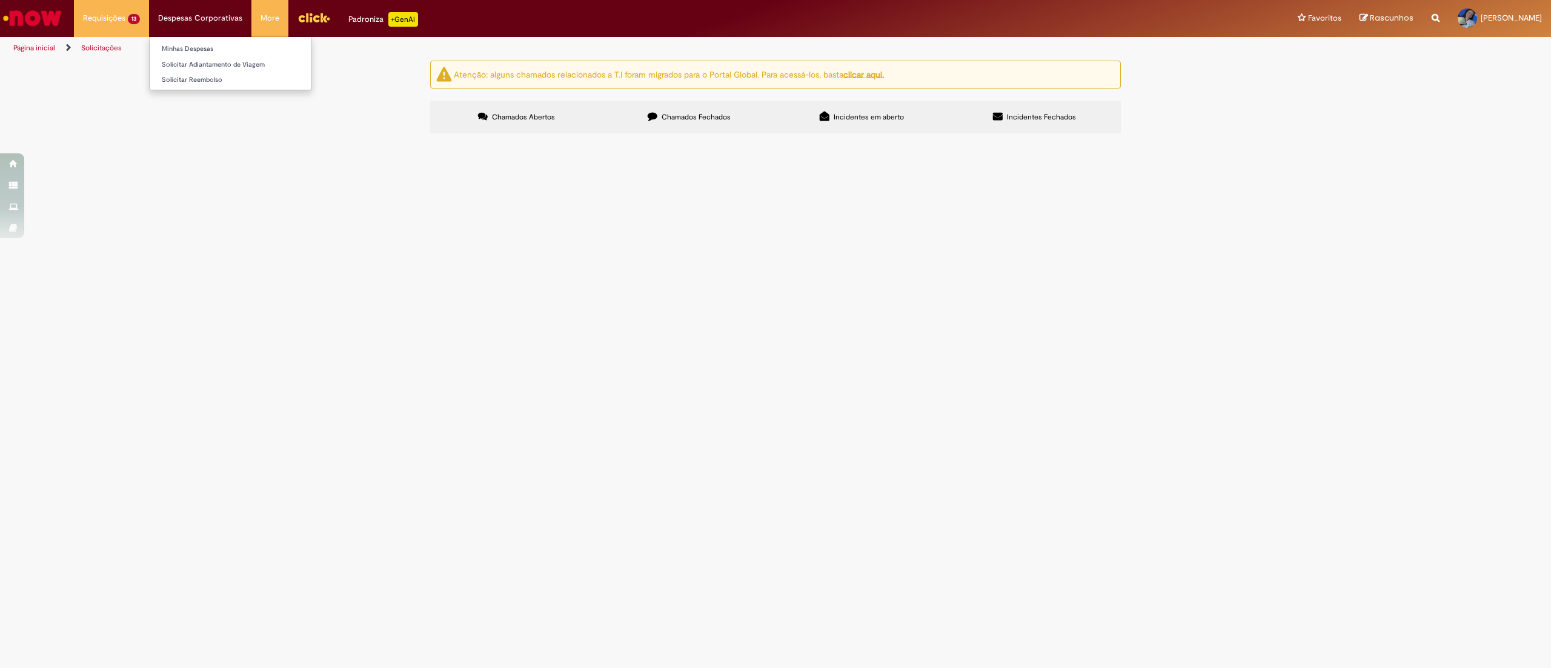  I want to click on span: 13, so click(134, 19).